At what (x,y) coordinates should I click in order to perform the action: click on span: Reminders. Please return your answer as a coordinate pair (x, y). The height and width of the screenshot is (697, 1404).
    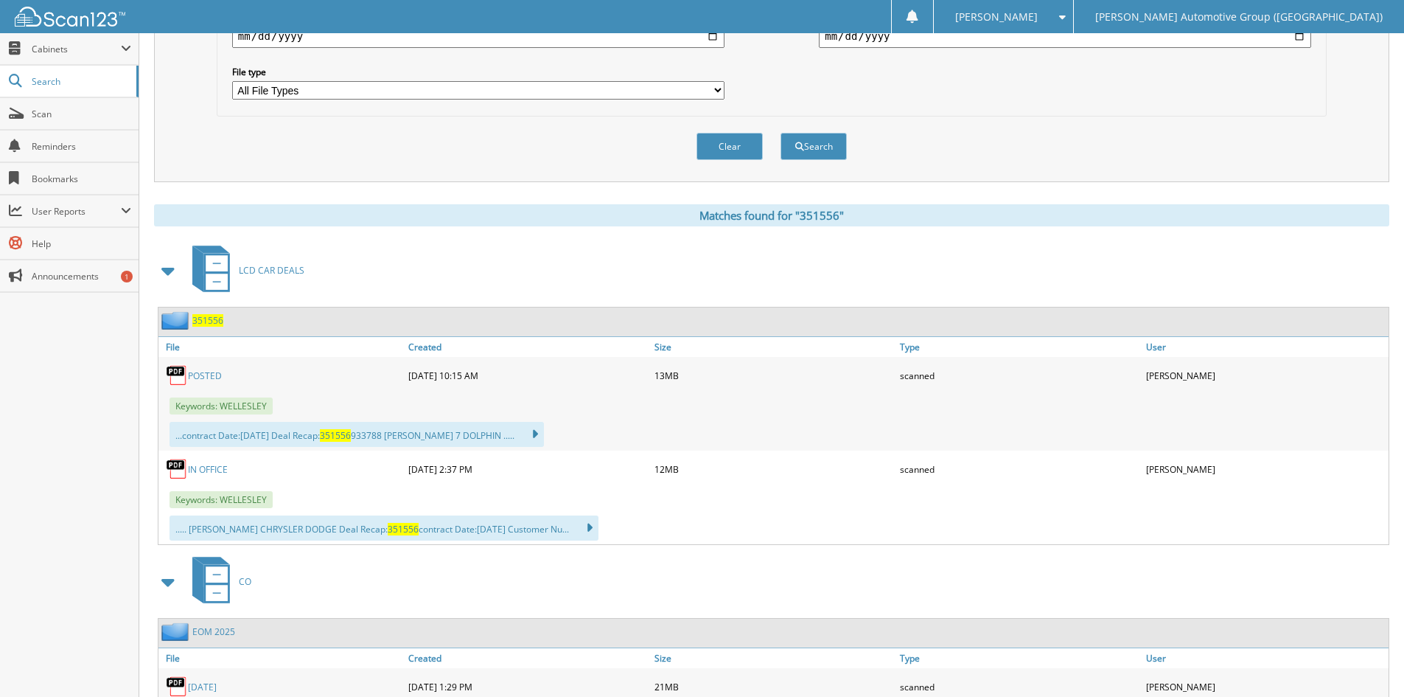
    Looking at the image, I should click on (81, 146).